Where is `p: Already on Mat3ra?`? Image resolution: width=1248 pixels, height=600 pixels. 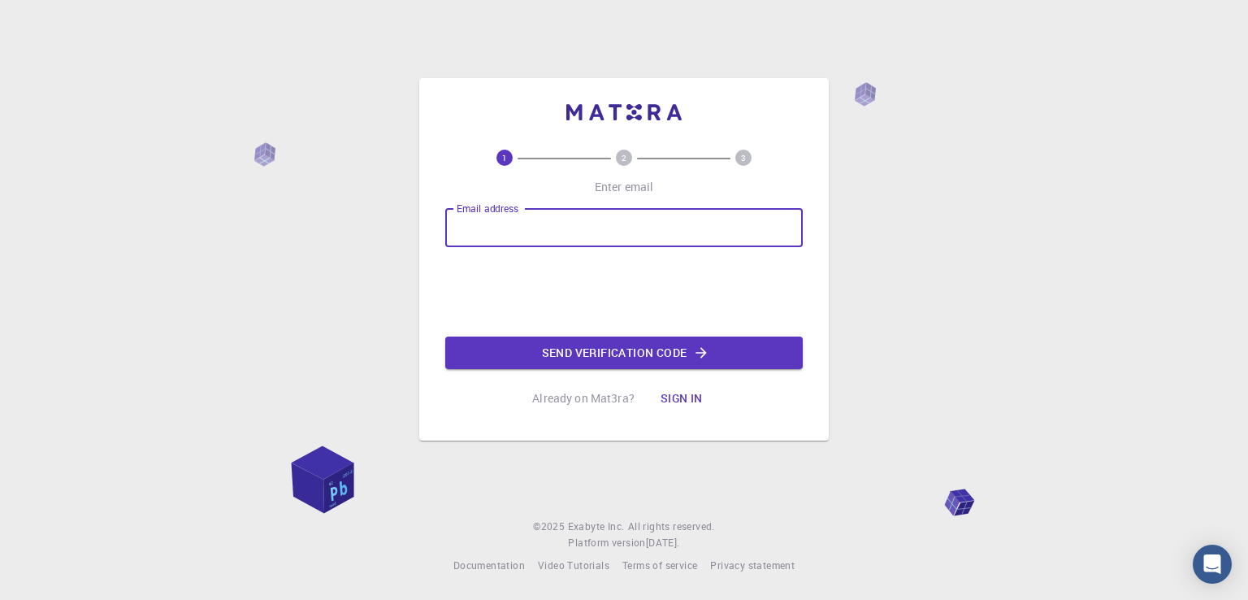 p: Already on Mat3ra? is located at coordinates (584, 398).